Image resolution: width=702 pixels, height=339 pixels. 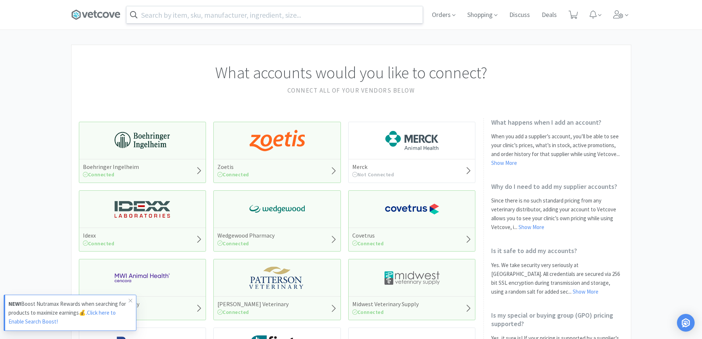 I want to click on p: Since there is no such standard pricing from any veterinary distributor, adding your account to V..., so click(x=557, y=214).